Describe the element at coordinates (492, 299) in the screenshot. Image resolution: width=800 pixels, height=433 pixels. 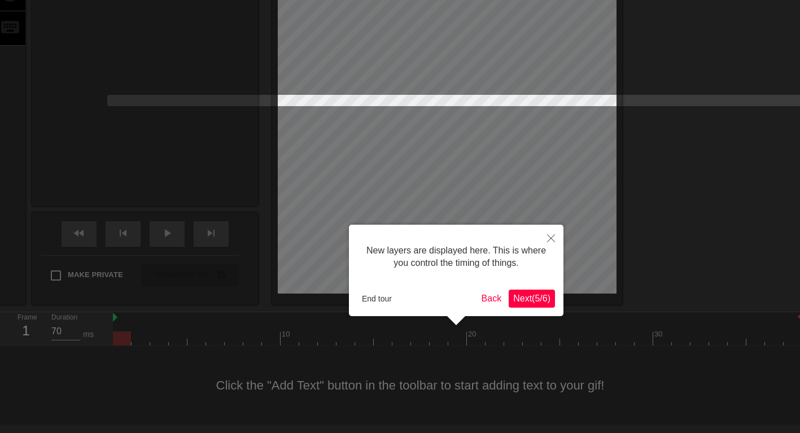
I see `button: Back` at that location.